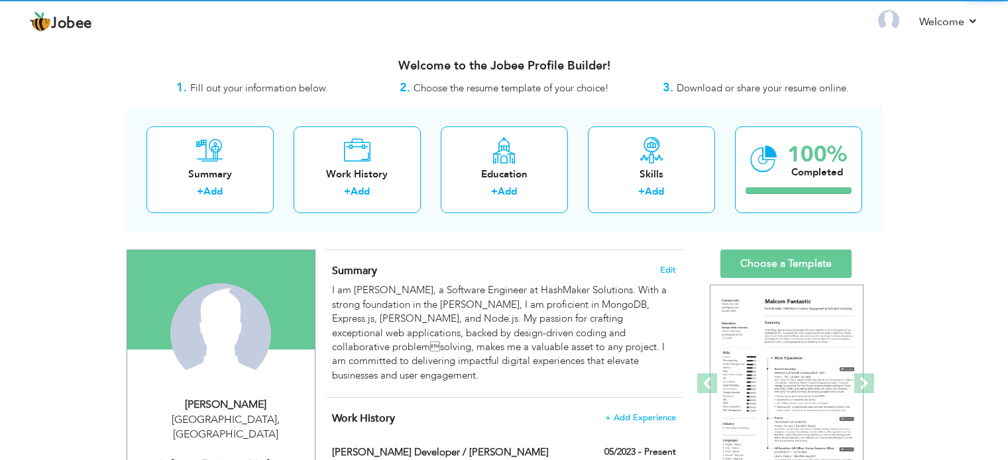 The width and height of the screenshot is (1008, 460). Describe the element at coordinates (640, 418) in the screenshot. I see `span: + Add Experience` at that location.